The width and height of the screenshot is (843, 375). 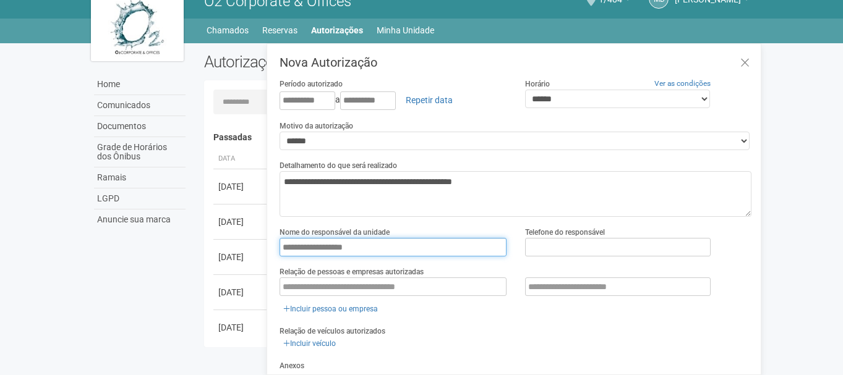 I want to click on label: Relação de pessoas e empresas autorizadas, so click(x=351, y=272).